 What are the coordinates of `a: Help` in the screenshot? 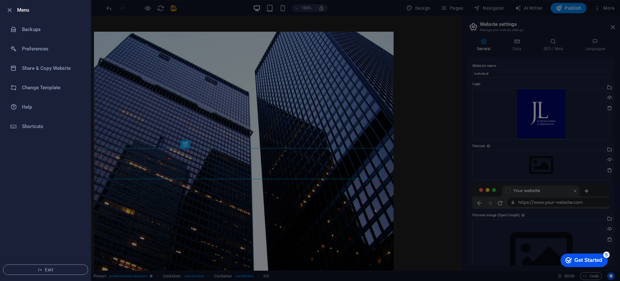 It's located at (46, 107).